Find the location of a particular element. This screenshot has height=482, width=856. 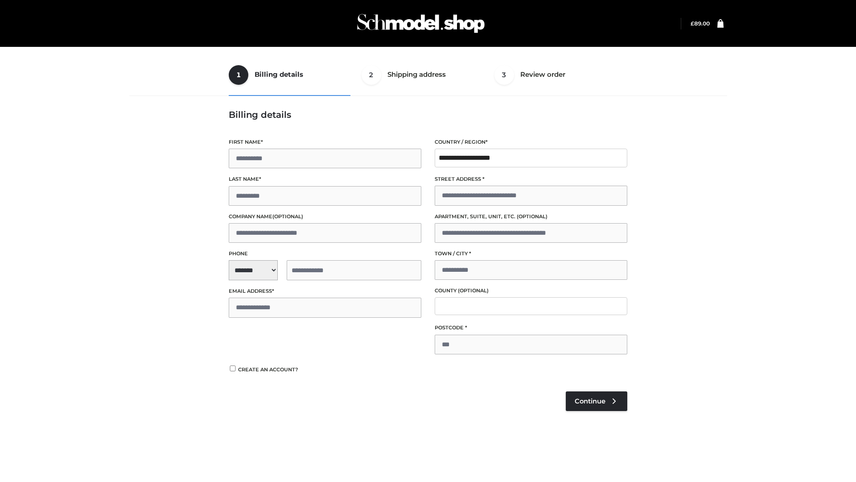

bdi: 89.00 is located at coordinates (700, 23).